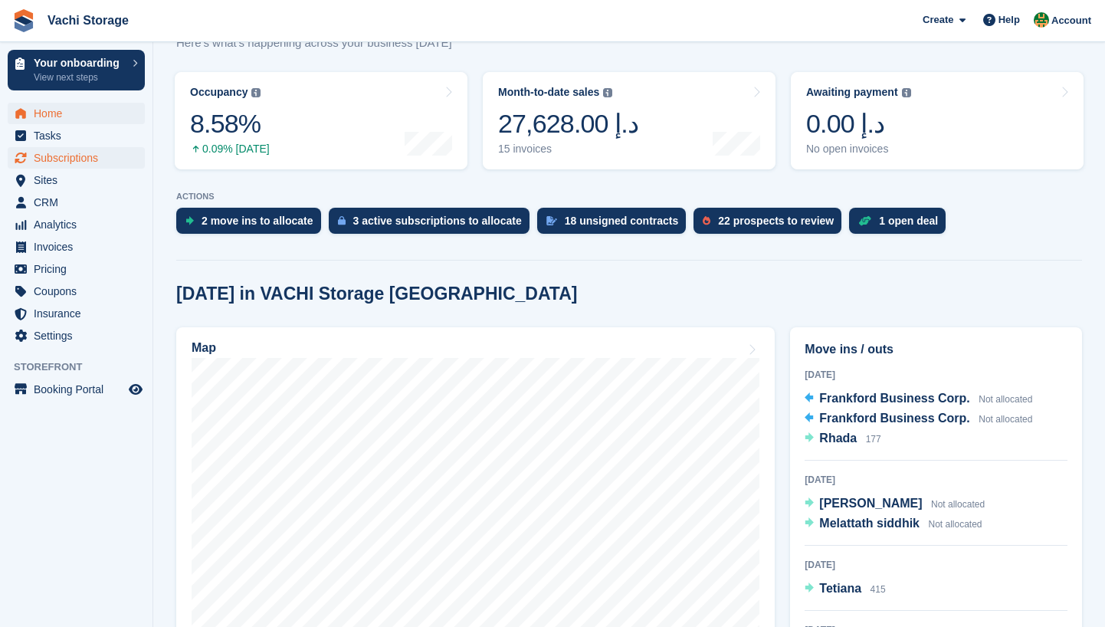  What do you see at coordinates (858, 149) in the screenshot?
I see `div: No open invoices` at bounding box center [858, 149].